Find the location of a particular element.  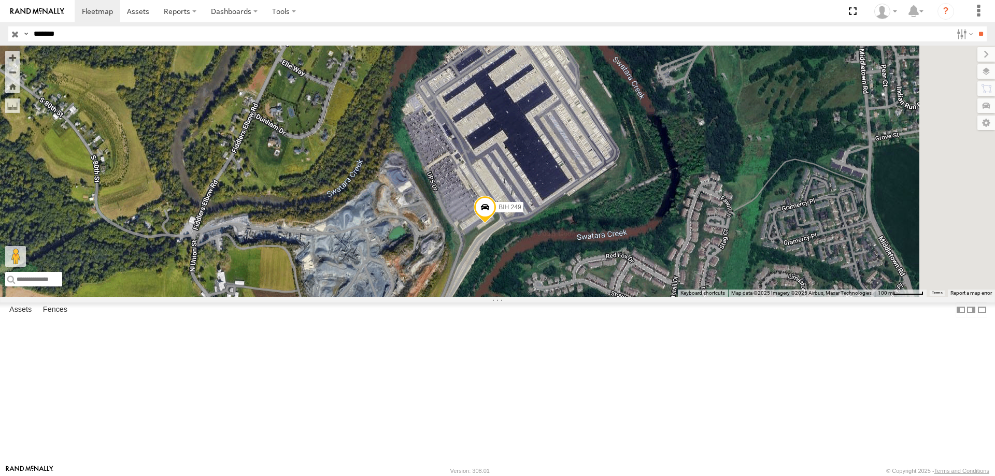

button: Drag Pegman onto the map to open Street View is located at coordinates (16, 256).